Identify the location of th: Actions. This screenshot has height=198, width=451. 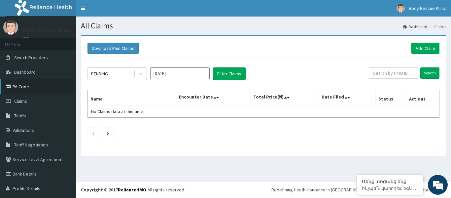
(422, 98).